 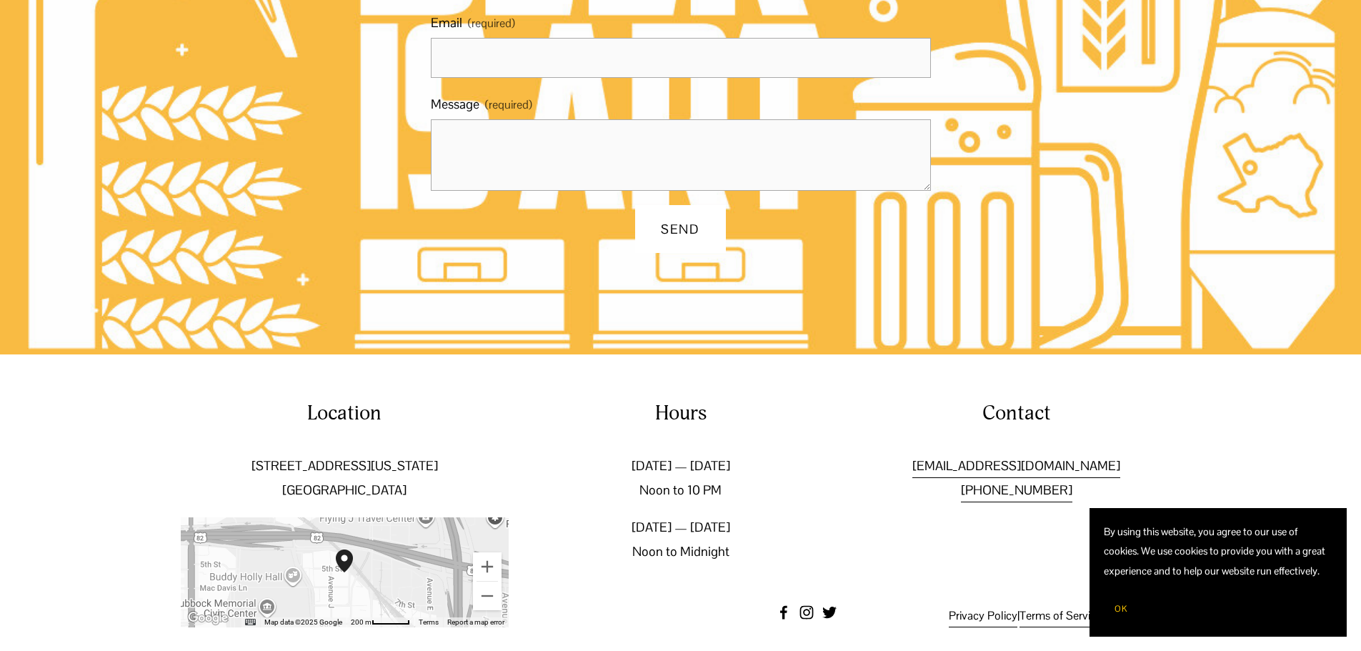 I want to click on div: Two Docs Brewing Co. 502 Texas Avenue Lubbock, TX, 79401, United States, so click(x=353, y=572).